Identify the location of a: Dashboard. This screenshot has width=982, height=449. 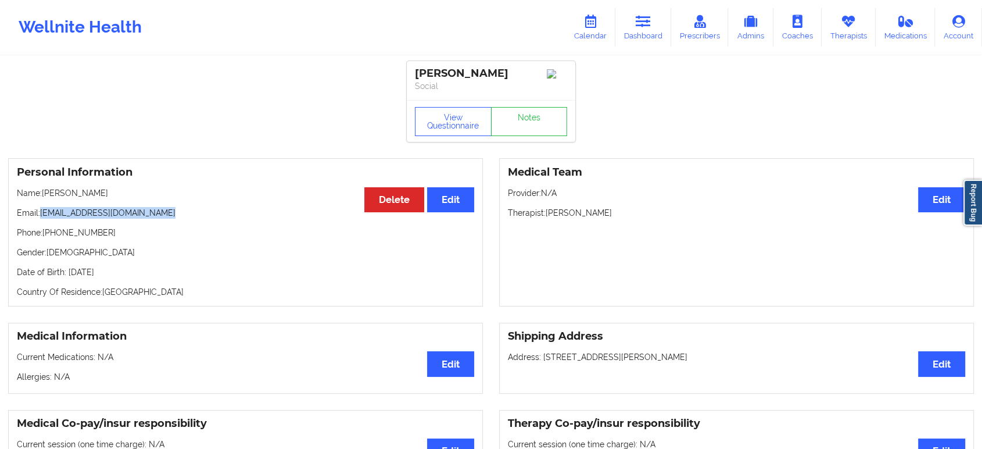
(643, 27).